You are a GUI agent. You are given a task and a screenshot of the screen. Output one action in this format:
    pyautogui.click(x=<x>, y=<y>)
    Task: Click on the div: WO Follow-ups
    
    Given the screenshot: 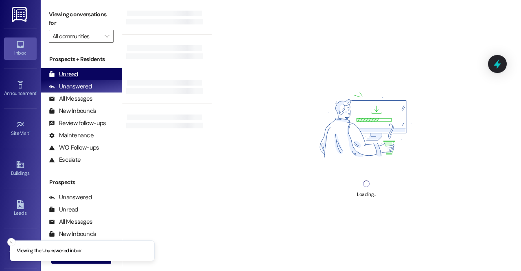 What is the action you would take?
    pyautogui.click(x=74, y=147)
    